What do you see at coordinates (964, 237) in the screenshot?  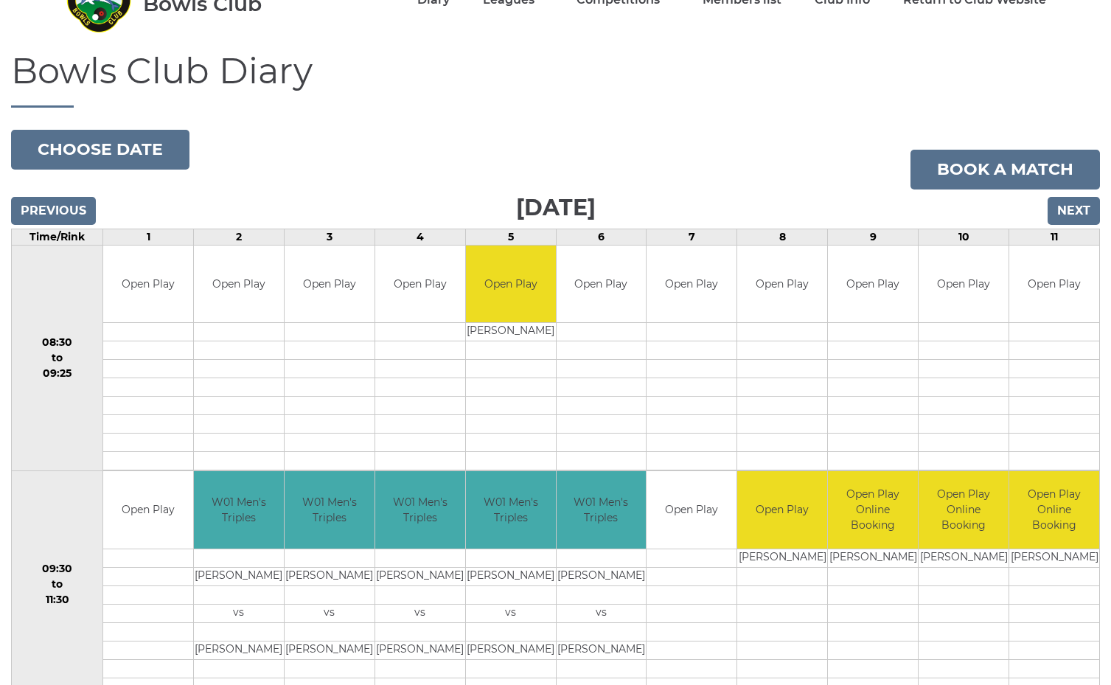 I see `td: 10` at bounding box center [964, 237].